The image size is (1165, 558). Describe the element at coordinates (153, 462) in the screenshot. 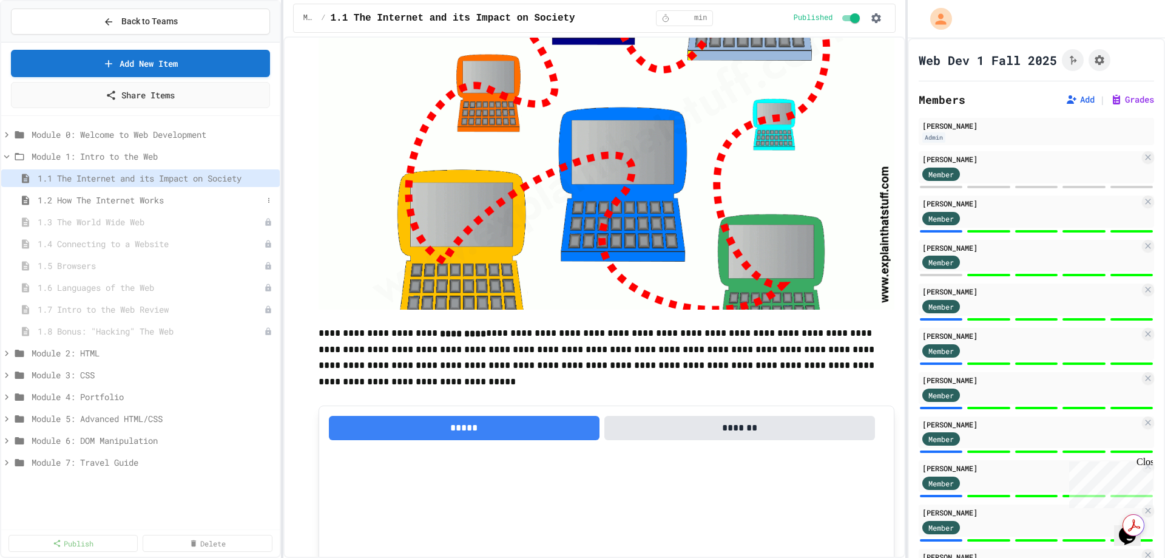

I see `span: Module 7: Travel Guide` at that location.